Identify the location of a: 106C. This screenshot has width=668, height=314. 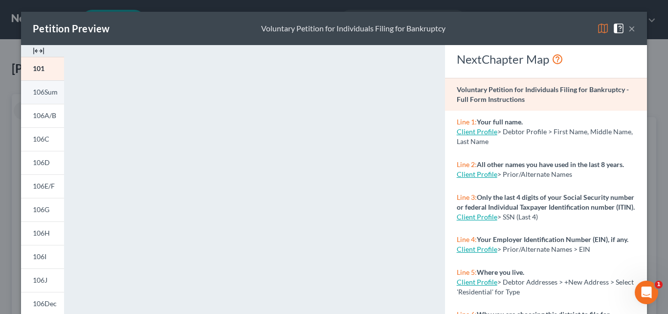
(43, 139).